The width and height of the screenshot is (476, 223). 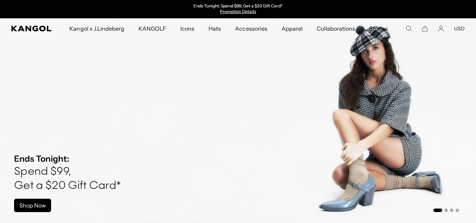 What do you see at coordinates (238, 9) in the screenshot?
I see `div: Announcement` at bounding box center [238, 9].